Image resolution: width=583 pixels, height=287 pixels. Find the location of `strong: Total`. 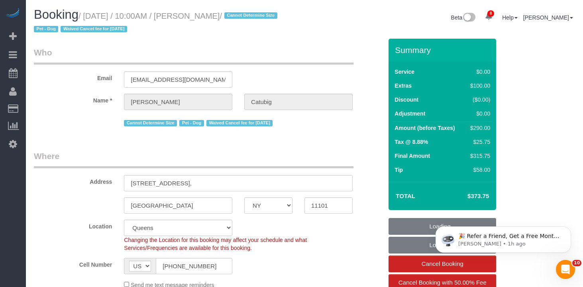

strong: Total is located at coordinates (405, 196).